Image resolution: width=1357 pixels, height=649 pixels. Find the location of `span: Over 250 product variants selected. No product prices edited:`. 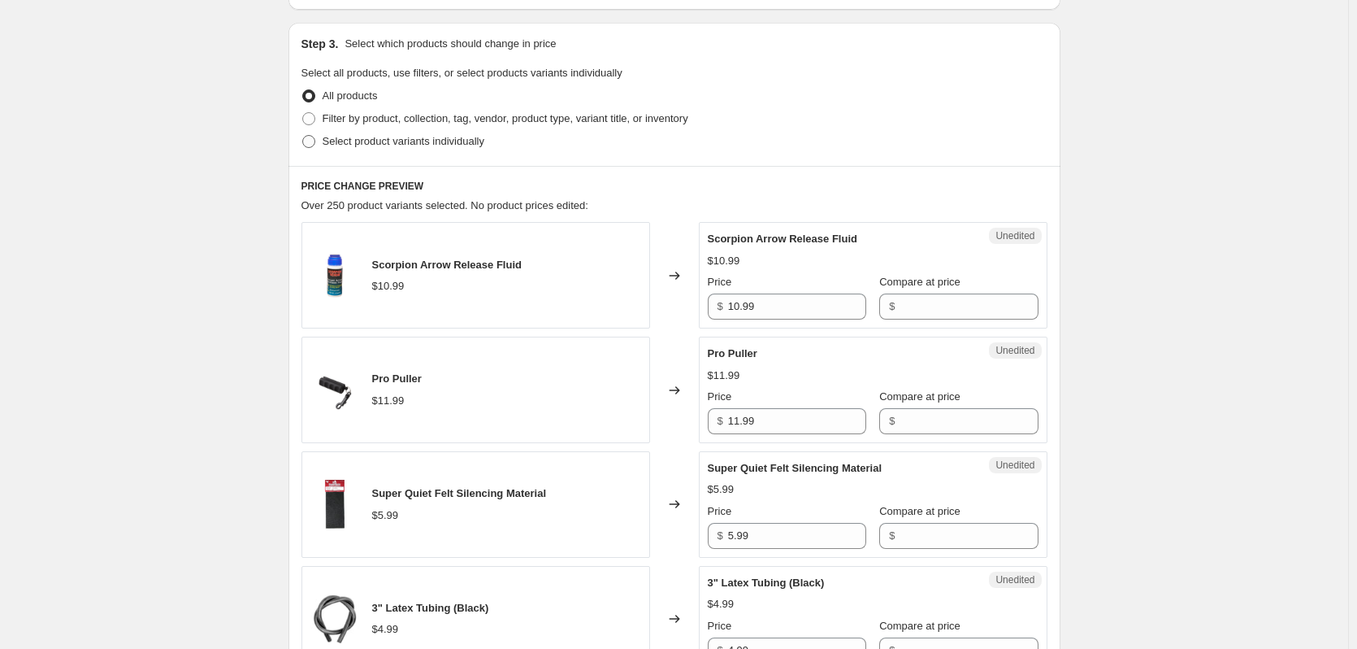

span: Over 250 product variants selected. No product prices edited: is located at coordinates (445, 205).